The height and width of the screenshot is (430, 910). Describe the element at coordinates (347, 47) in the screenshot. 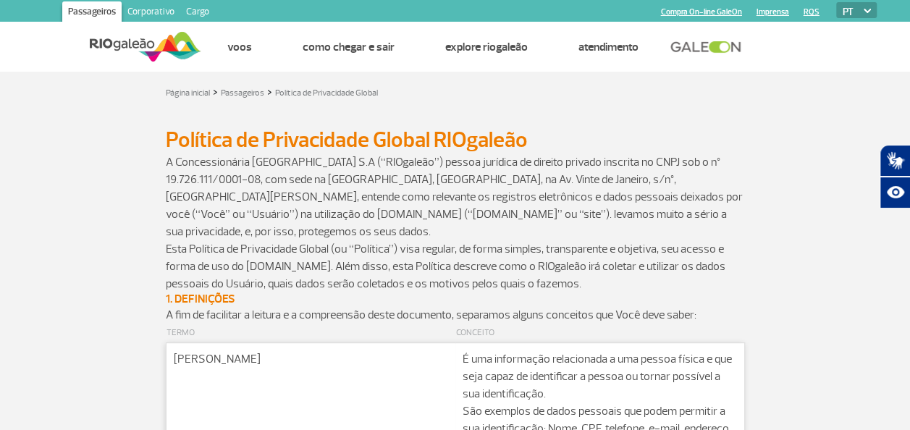

I see `a: Como chegar e sair` at that location.